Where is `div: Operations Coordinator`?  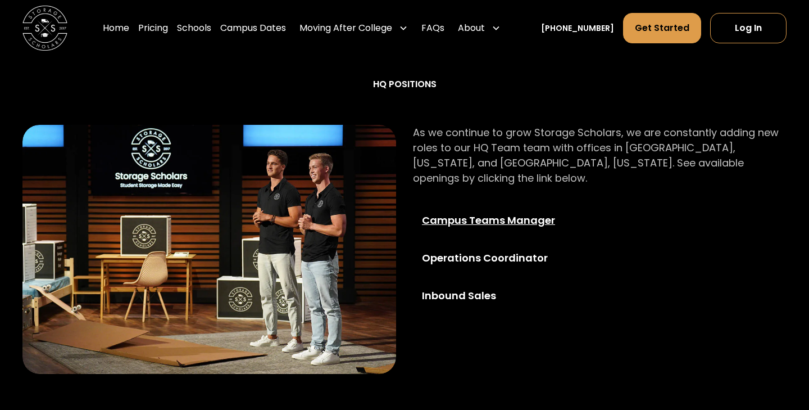
div: Operations Coordinator is located at coordinates (503, 257).